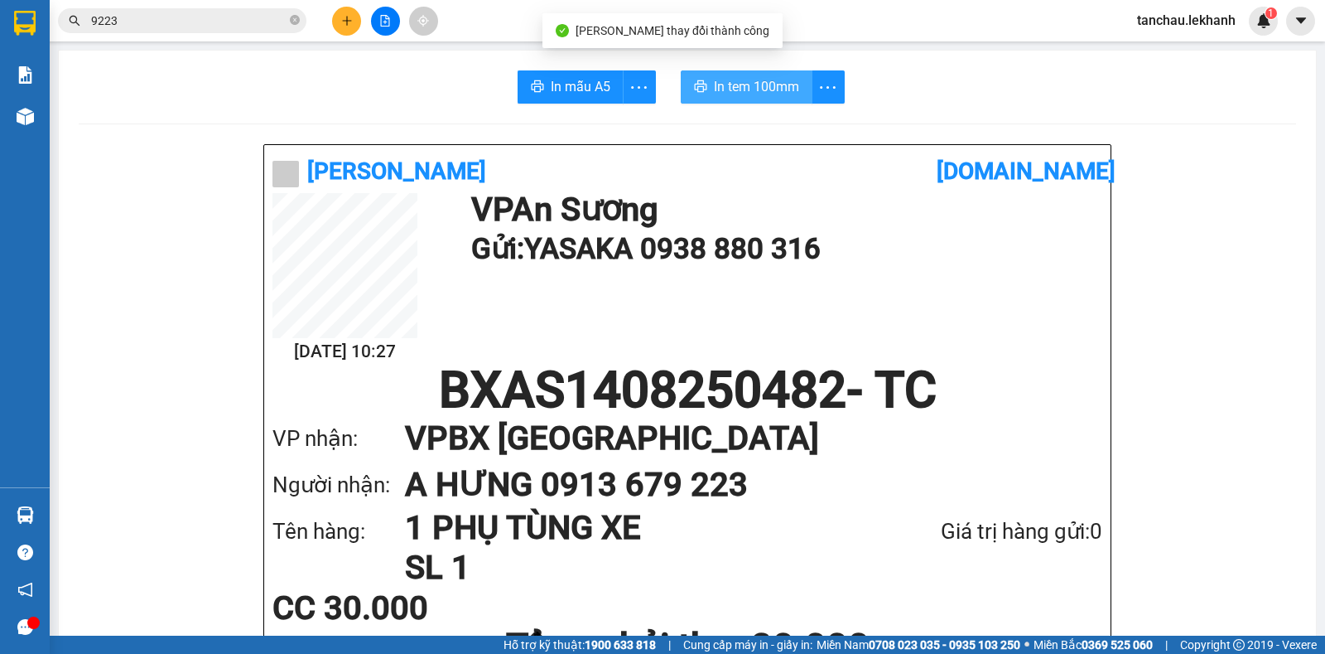 The width and height of the screenshot is (1325, 654). What do you see at coordinates (75, 21) in the screenshot?
I see `span: search` at bounding box center [75, 21].